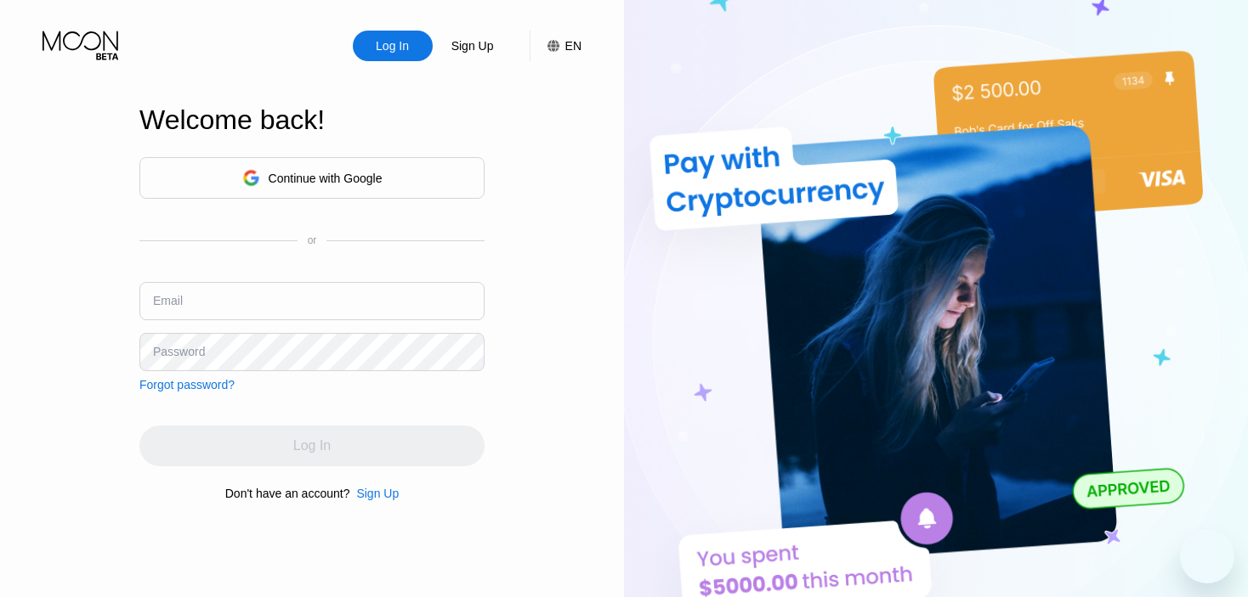 Image resolution: width=1248 pixels, height=597 pixels. I want to click on div: Welcome back!, so click(312, 120).